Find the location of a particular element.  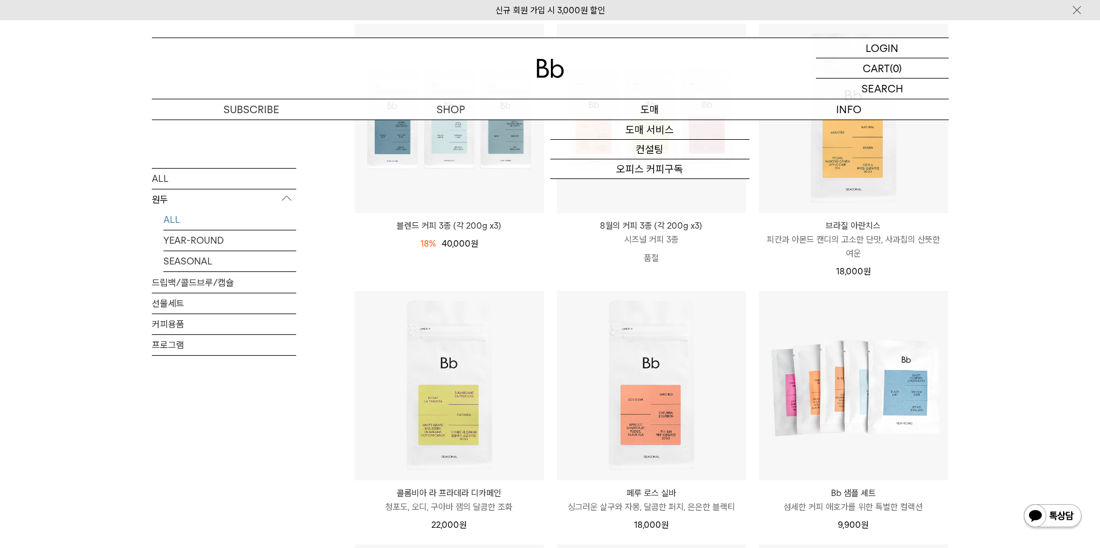

a: 드립백/콜드브루/캡슐 is located at coordinates (224, 282).